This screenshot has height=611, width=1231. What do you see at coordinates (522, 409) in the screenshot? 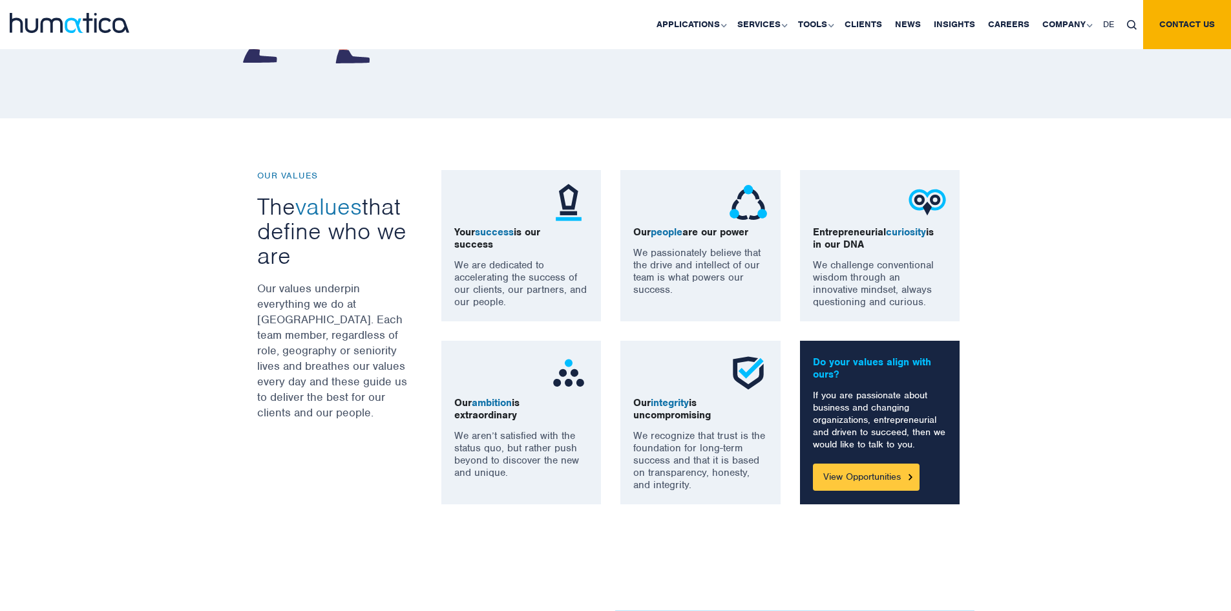
I see `p: Our is extraordinary` at bounding box center [522, 409].